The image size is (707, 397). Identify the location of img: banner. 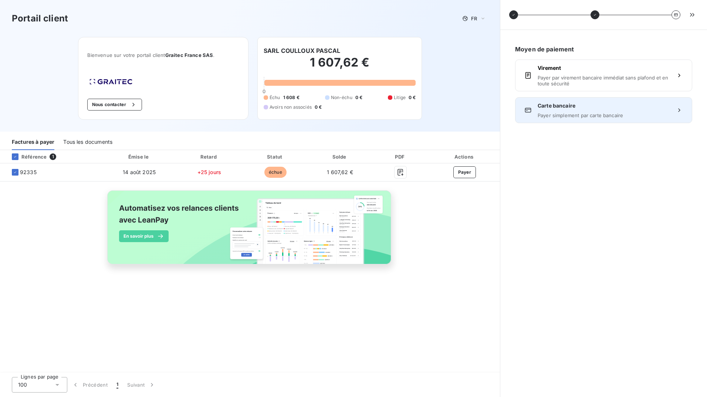
(250, 232).